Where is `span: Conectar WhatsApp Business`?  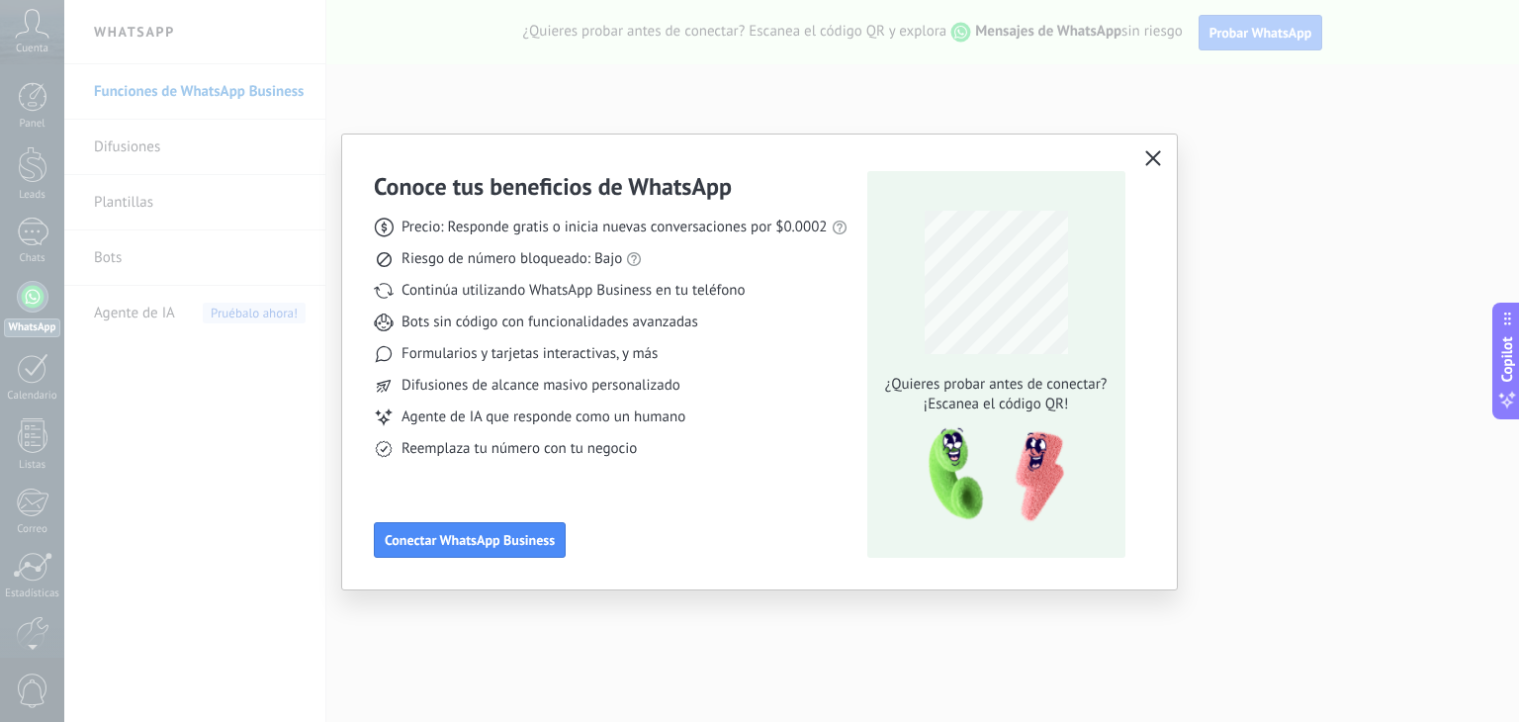
span: Conectar WhatsApp Business is located at coordinates (470, 540).